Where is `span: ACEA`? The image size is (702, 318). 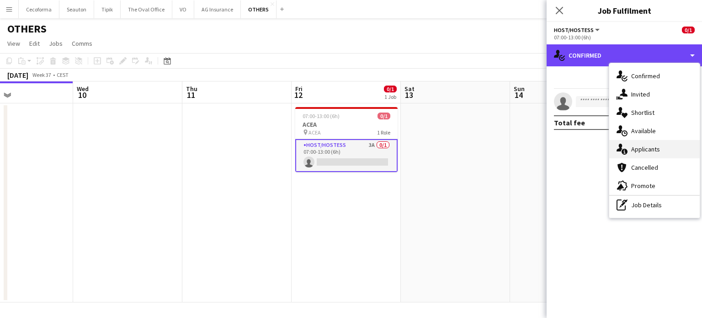
span: ACEA is located at coordinates (314, 132).